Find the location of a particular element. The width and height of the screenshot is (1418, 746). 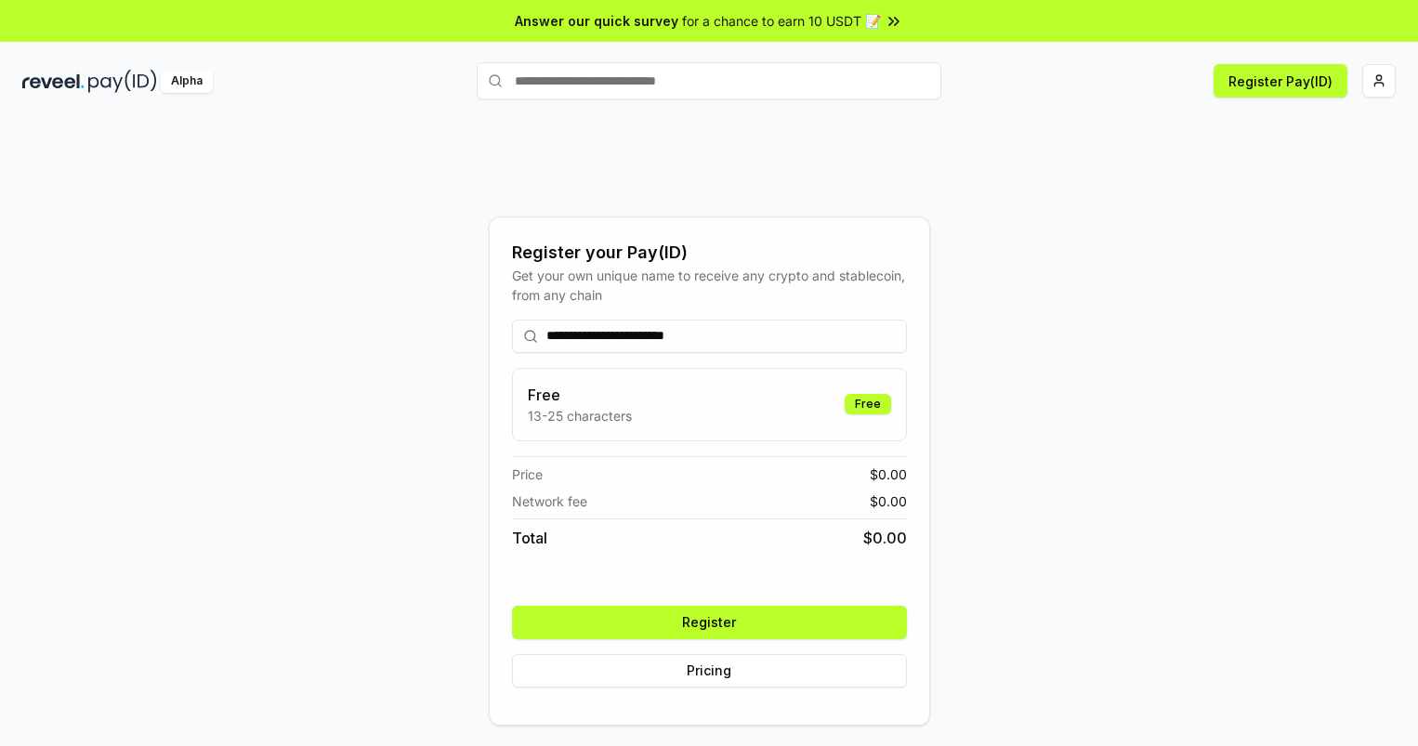

div: Alpha is located at coordinates (187, 81).